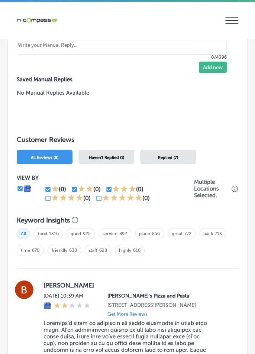 The height and width of the screenshot is (354, 255). What do you see at coordinates (55, 190) in the screenshot?
I see `div: 1 Star` at bounding box center [55, 190].